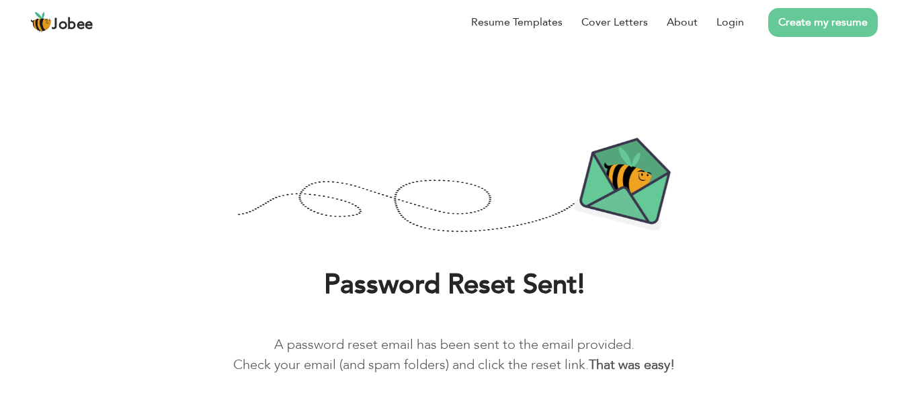  I want to click on a: Login, so click(730, 22).